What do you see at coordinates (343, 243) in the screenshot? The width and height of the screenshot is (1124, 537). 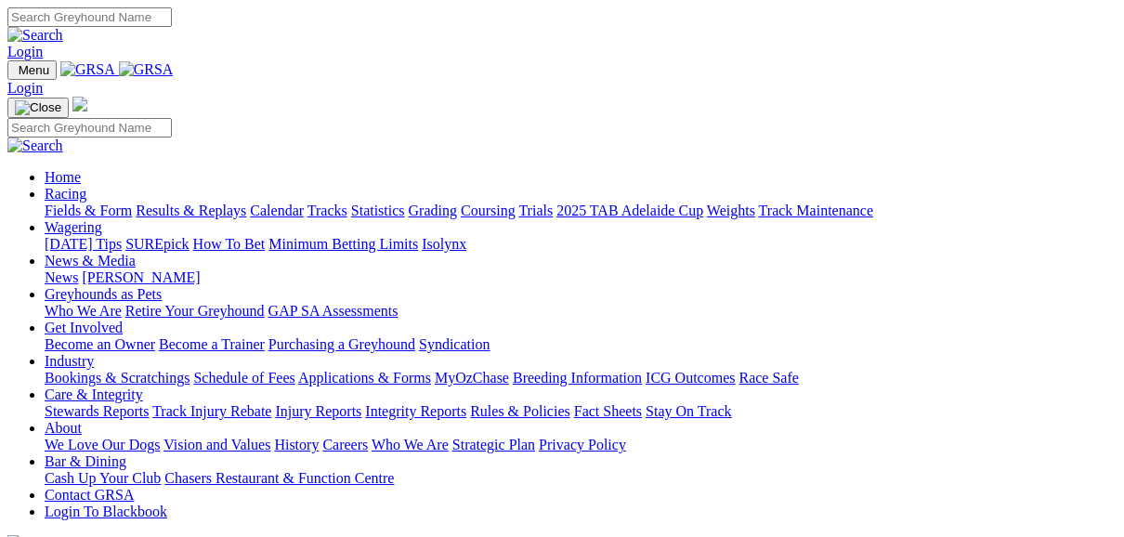 I see `a: Minimum Betting Limits` at bounding box center [343, 243].